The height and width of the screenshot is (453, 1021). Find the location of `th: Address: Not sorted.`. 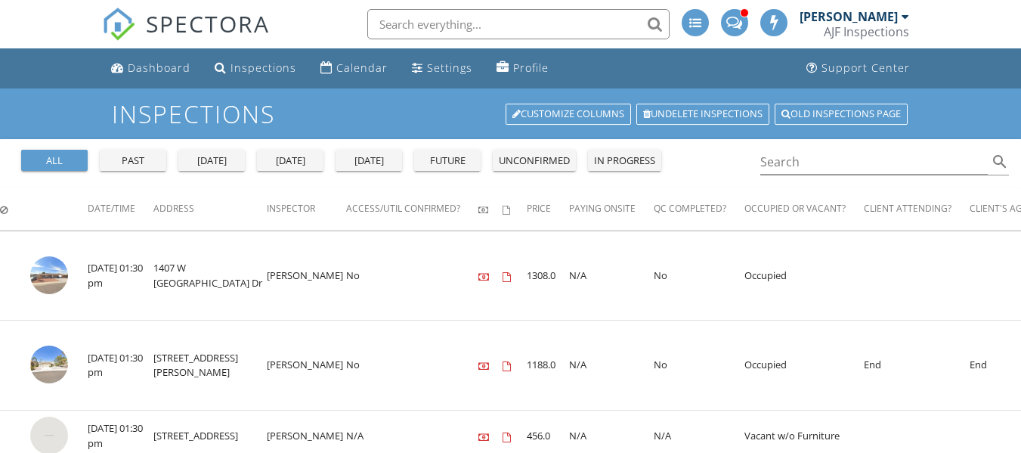

th: Address: Not sorted. is located at coordinates (210, 209).